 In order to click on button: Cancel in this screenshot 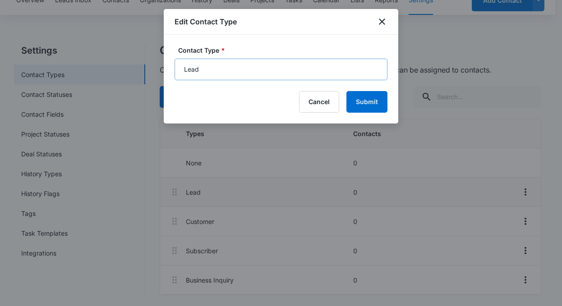, I will do `click(319, 102)`.